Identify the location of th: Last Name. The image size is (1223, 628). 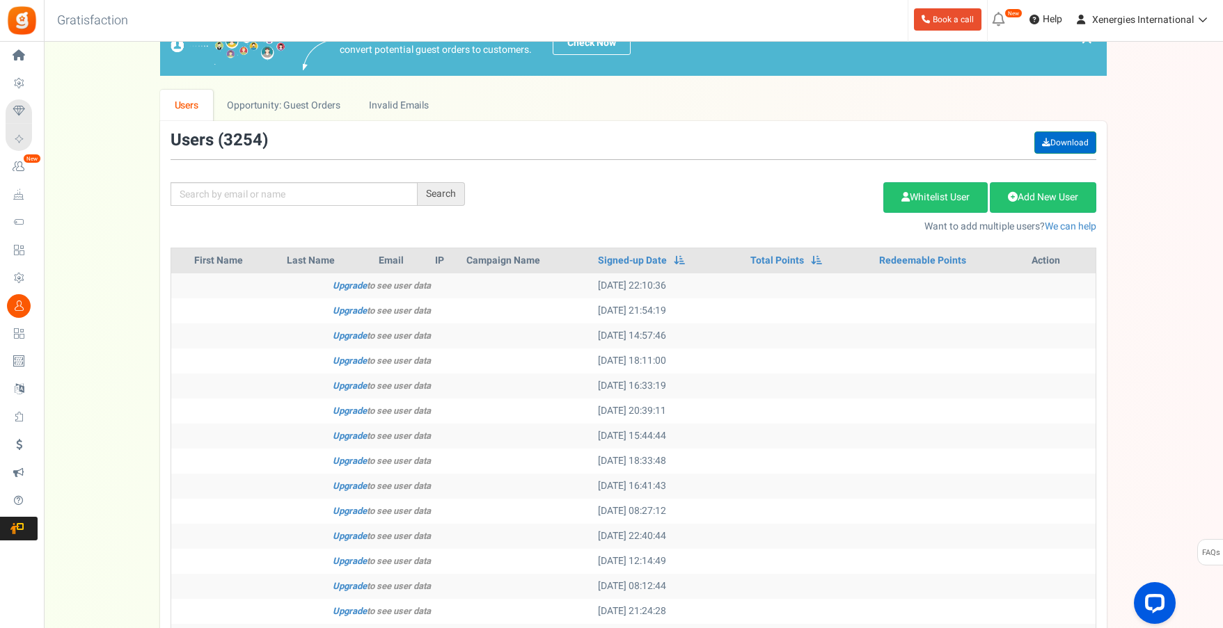
(327, 261).